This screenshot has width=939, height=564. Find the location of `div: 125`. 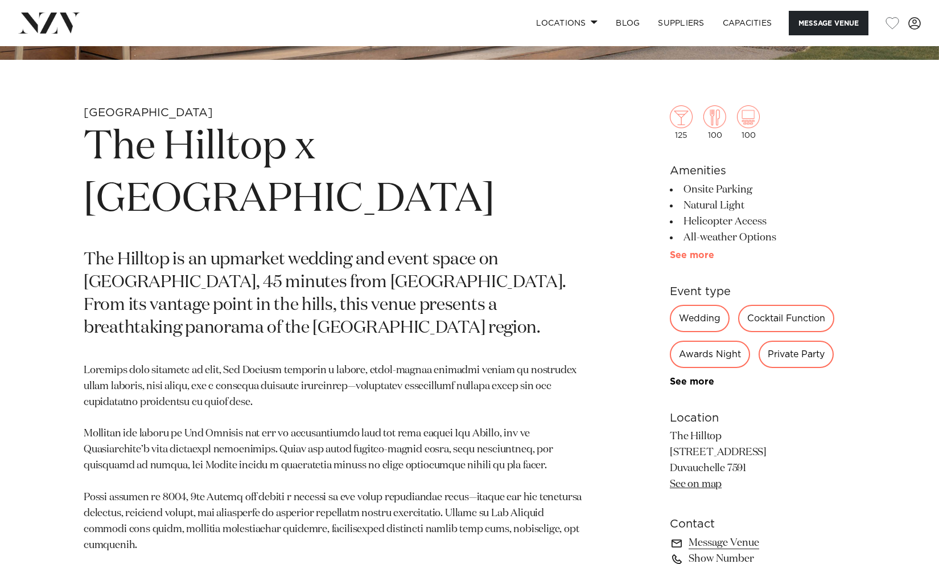

div: 125 is located at coordinates (682, 122).